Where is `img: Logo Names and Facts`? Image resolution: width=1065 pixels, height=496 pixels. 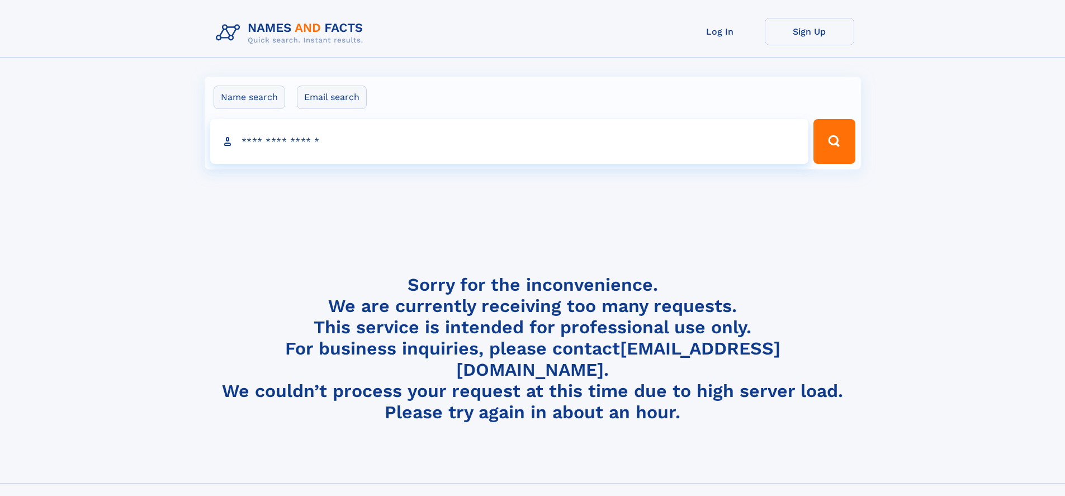 img: Logo Names and Facts is located at coordinates (292, 33).